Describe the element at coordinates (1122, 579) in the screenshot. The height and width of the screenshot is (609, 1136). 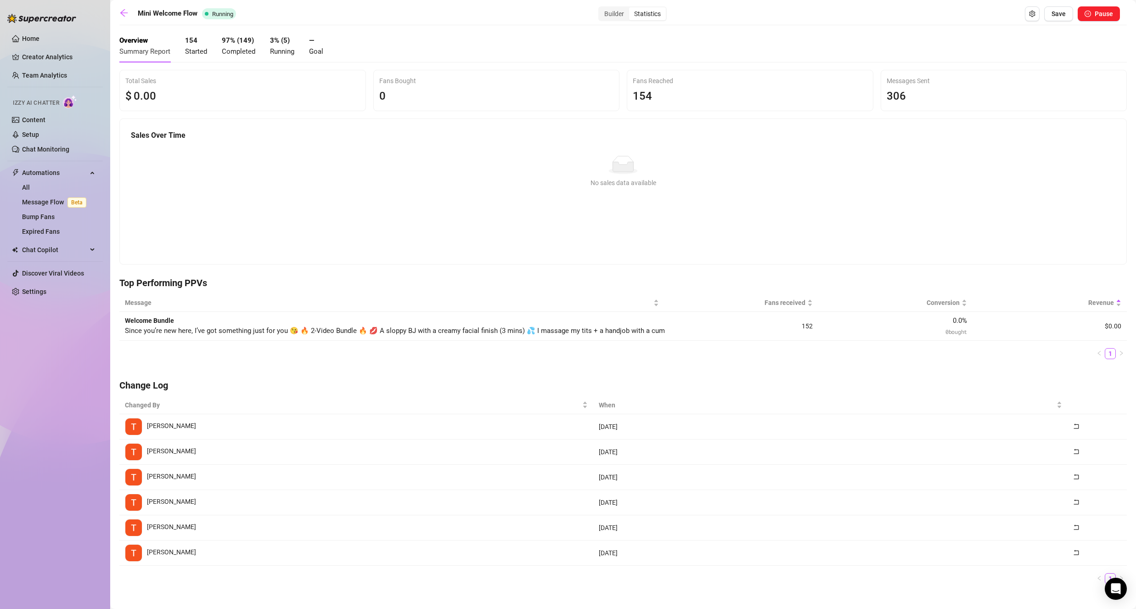
I see `button: right` at that location.